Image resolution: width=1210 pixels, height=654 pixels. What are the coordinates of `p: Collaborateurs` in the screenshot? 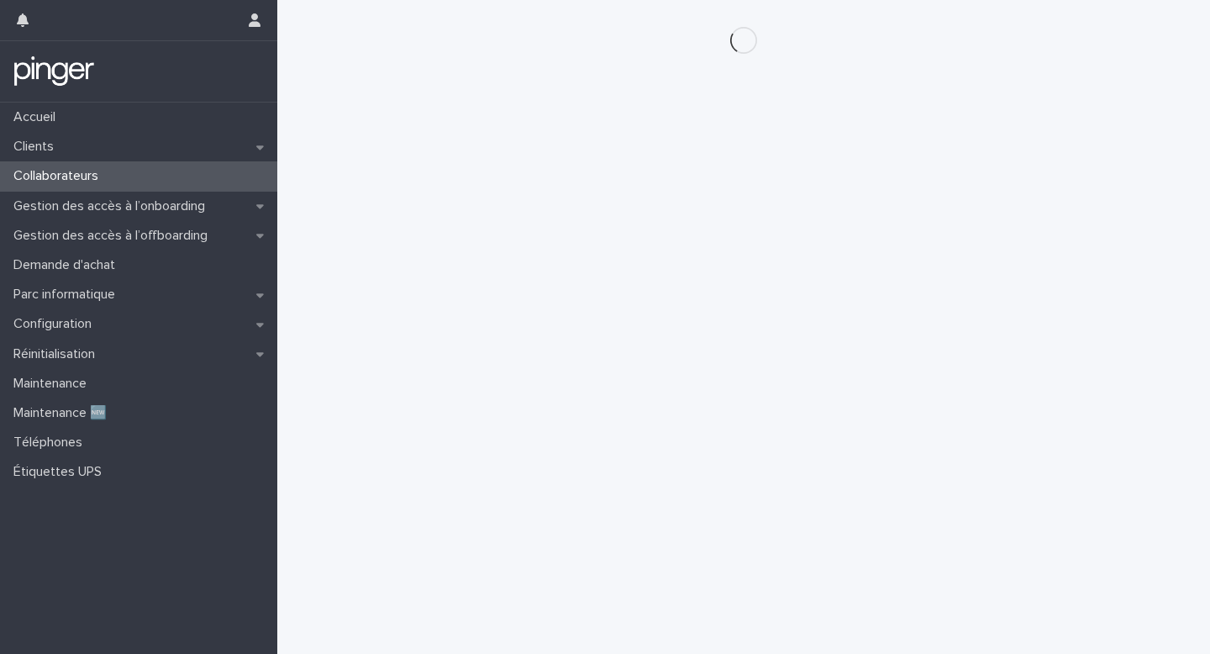 It's located at (59, 176).